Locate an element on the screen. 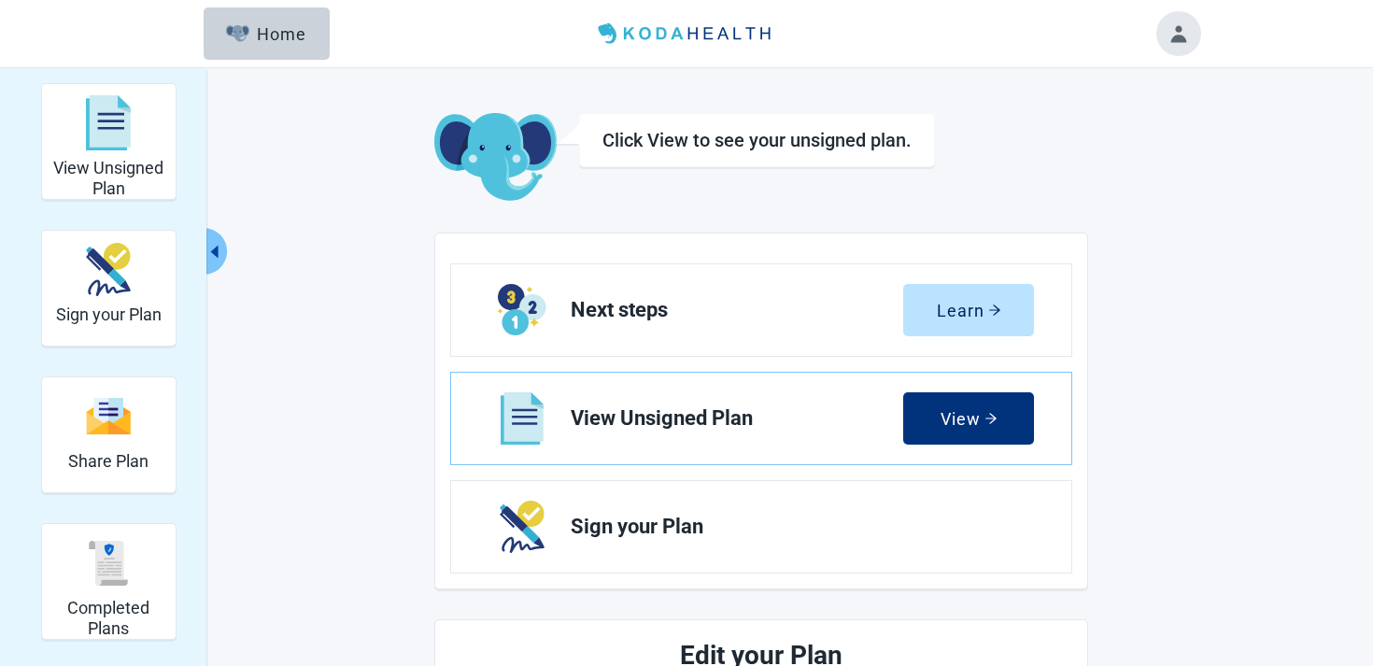  button: Viewarrow-right is located at coordinates (968, 418).